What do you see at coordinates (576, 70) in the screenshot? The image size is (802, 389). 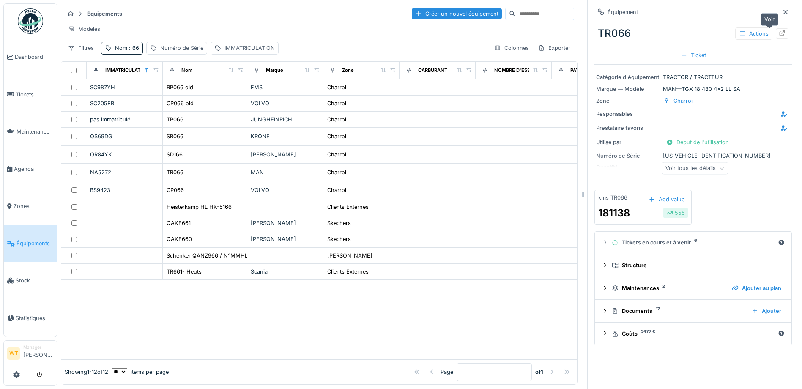 I see `div: PAYS` at bounding box center [576, 70].